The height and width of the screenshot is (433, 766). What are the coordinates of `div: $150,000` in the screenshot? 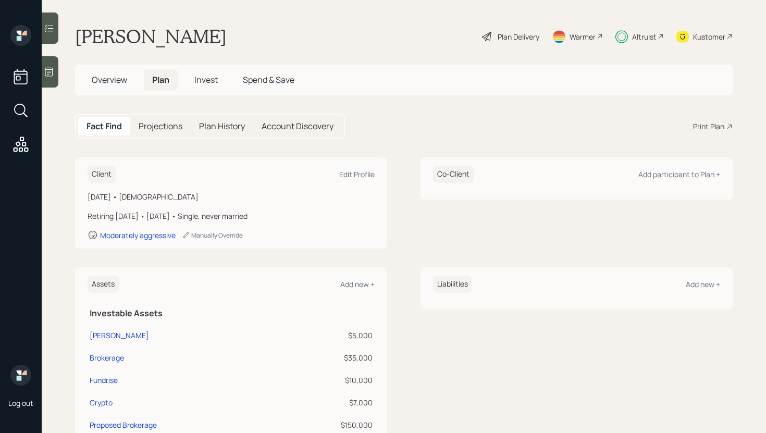 It's located at (335, 425).